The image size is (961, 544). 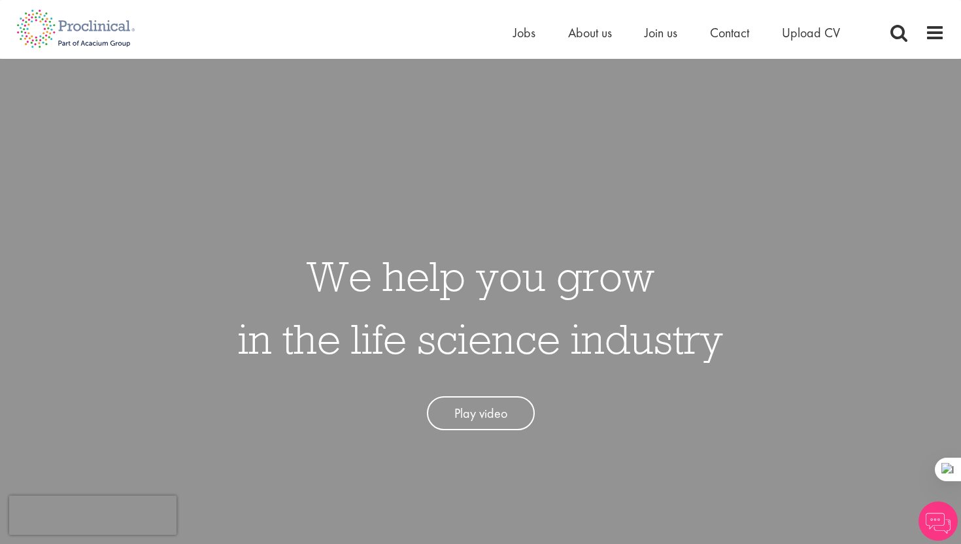 What do you see at coordinates (939, 521) in the screenshot?
I see `img: Chatbot` at bounding box center [939, 521].